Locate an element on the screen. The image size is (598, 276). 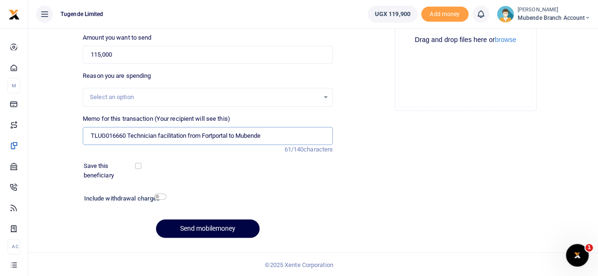
div: Select an option is located at coordinates (204, 97).